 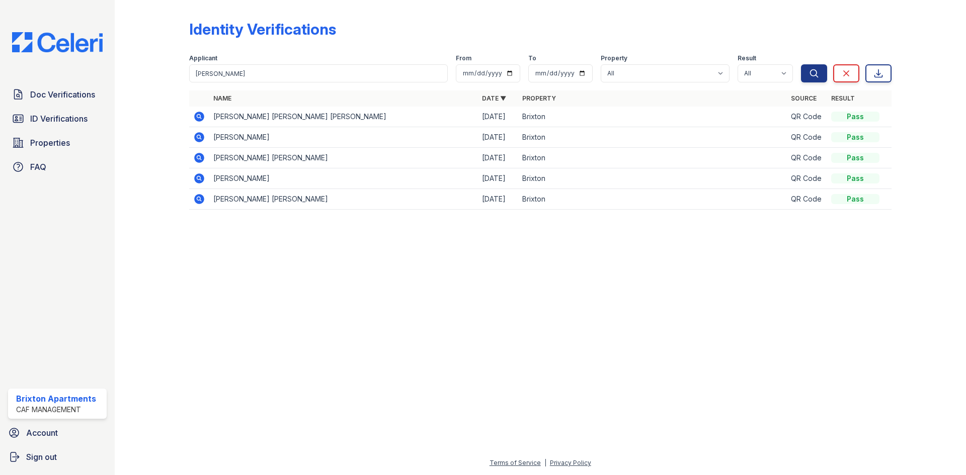 I want to click on div: Identity Verifications, so click(x=263, y=29).